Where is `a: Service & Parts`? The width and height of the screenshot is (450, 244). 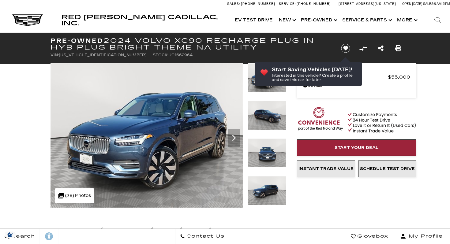 a: Service & Parts is located at coordinates (366, 20).